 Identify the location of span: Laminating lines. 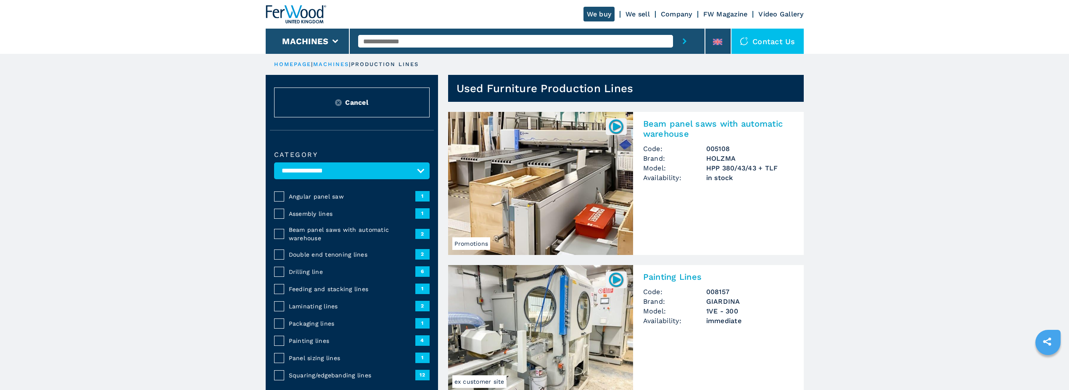
(352, 306).